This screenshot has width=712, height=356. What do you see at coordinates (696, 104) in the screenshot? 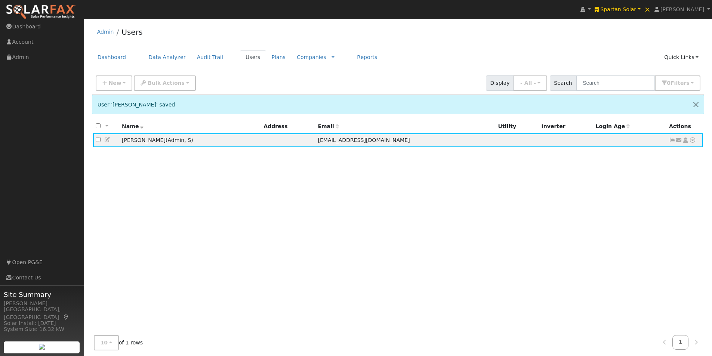
I see `button: Close` at bounding box center [696, 104].